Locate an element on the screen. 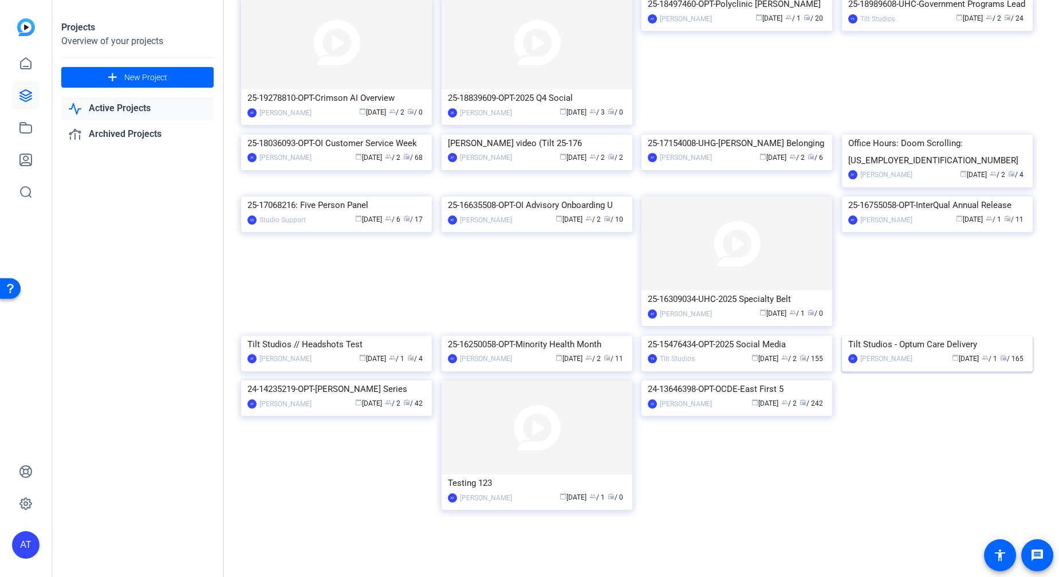 This screenshot has width=1059, height=577. div: 25-18839609-OPT-2025 Q4 Social is located at coordinates (537, 98).